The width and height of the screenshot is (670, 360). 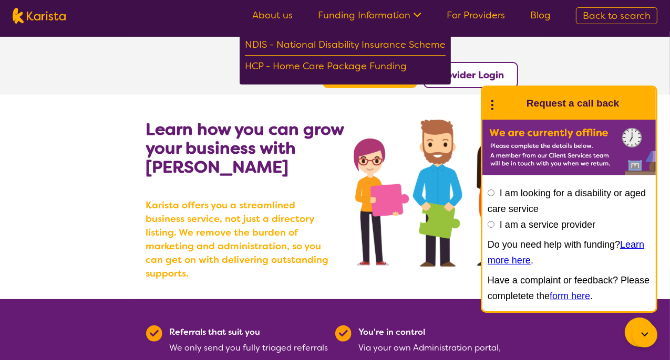 I want to click on img: Karista logo, so click(x=39, y=16).